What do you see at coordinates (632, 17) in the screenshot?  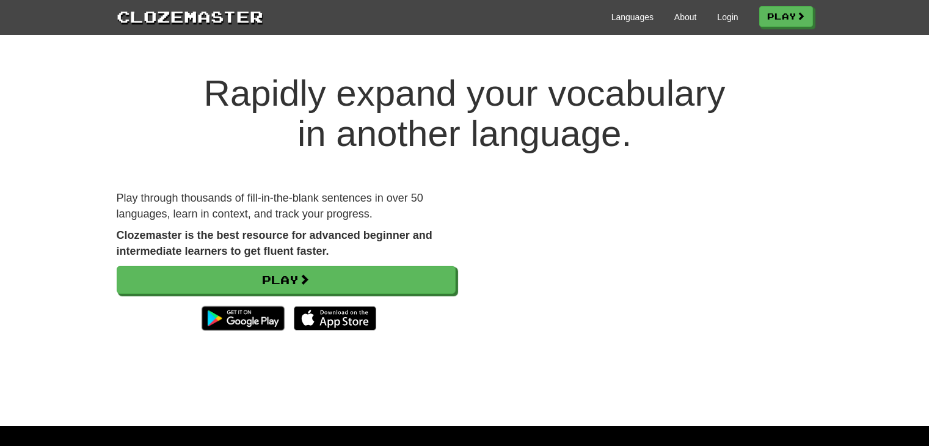 I see `a: Languages` at bounding box center [632, 17].